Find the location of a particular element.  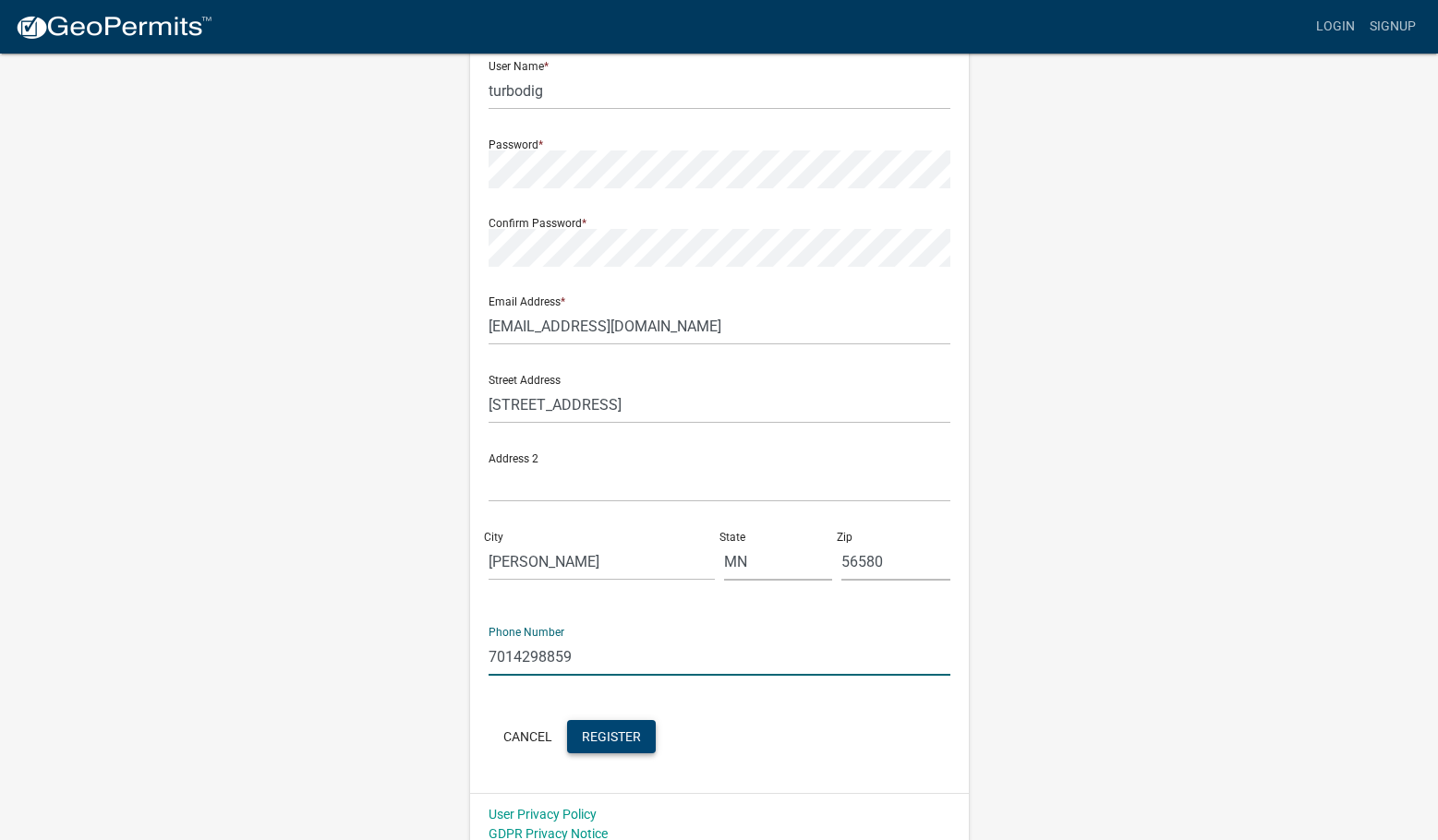

button: Cancel is located at coordinates (528, 736).